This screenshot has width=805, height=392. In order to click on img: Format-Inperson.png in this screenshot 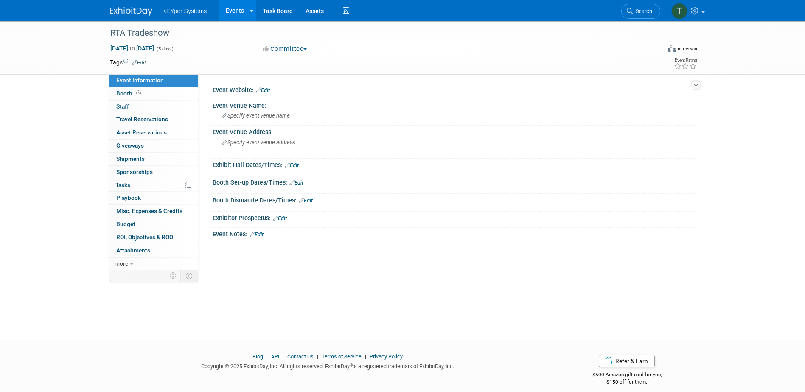, I will do `click(671, 49)`.